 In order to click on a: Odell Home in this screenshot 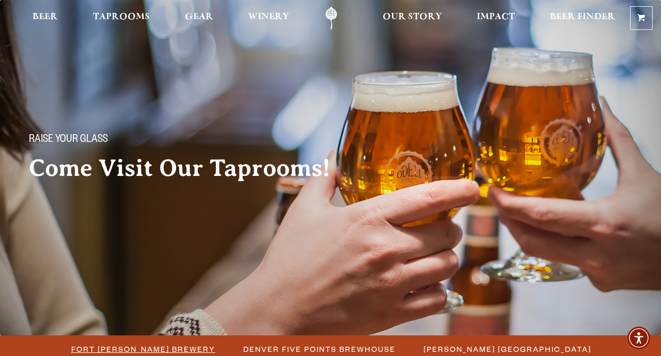, I will do `click(331, 18)`.